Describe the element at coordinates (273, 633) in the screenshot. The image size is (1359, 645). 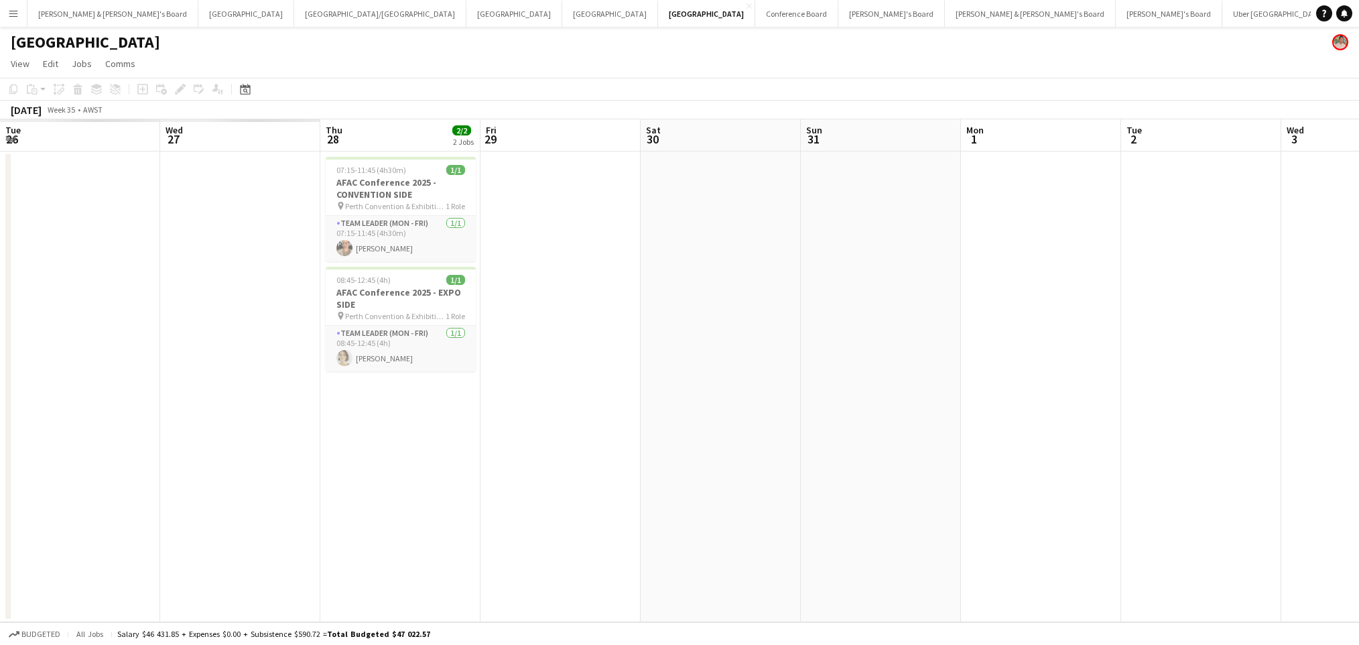
I see `div: Salary $46 431.85 + Expenses $0.00 + Subsistence $590.72 =` at that location.